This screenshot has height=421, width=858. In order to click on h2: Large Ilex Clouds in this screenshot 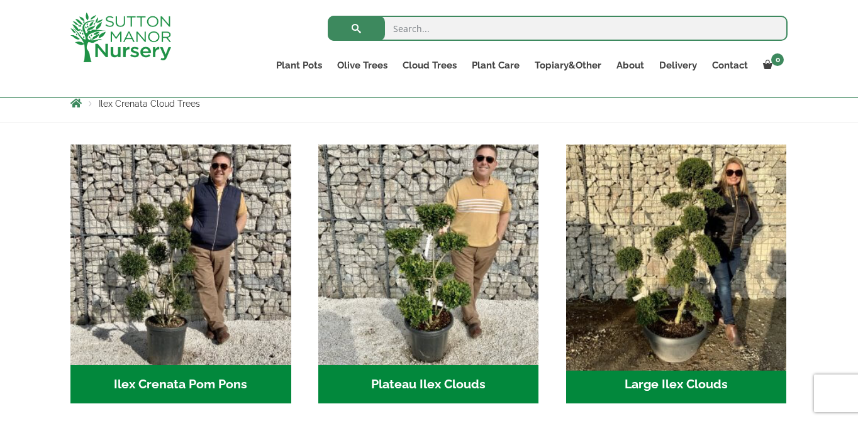, I will do `click(676, 385)`.